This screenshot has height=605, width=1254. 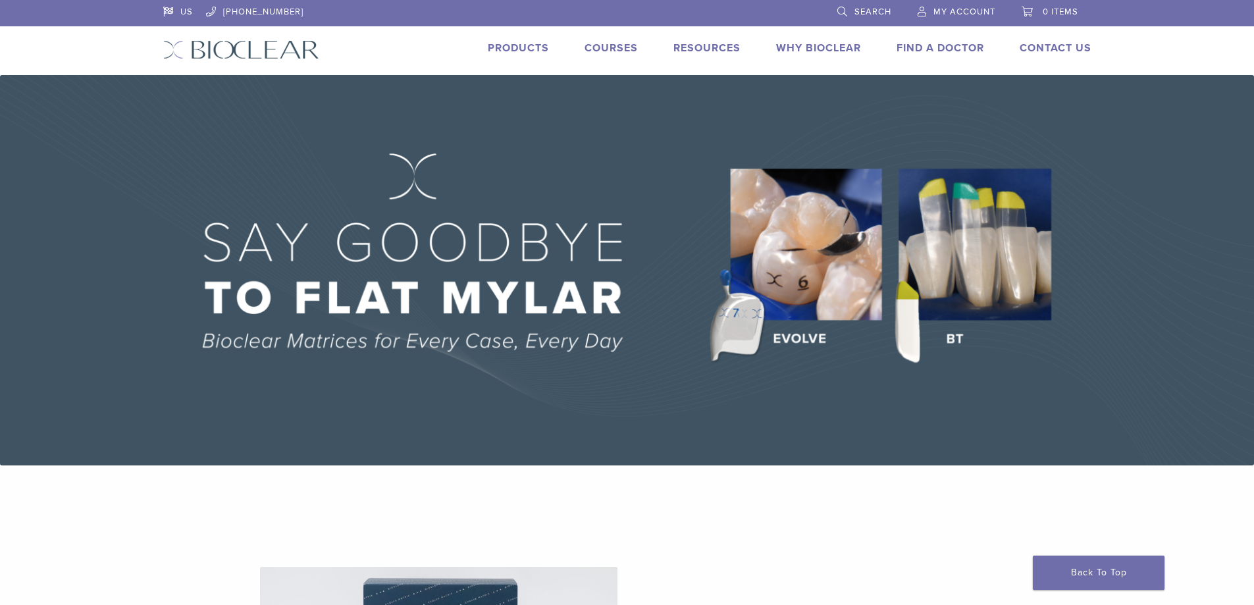 I want to click on img: Bioclear, so click(x=241, y=49).